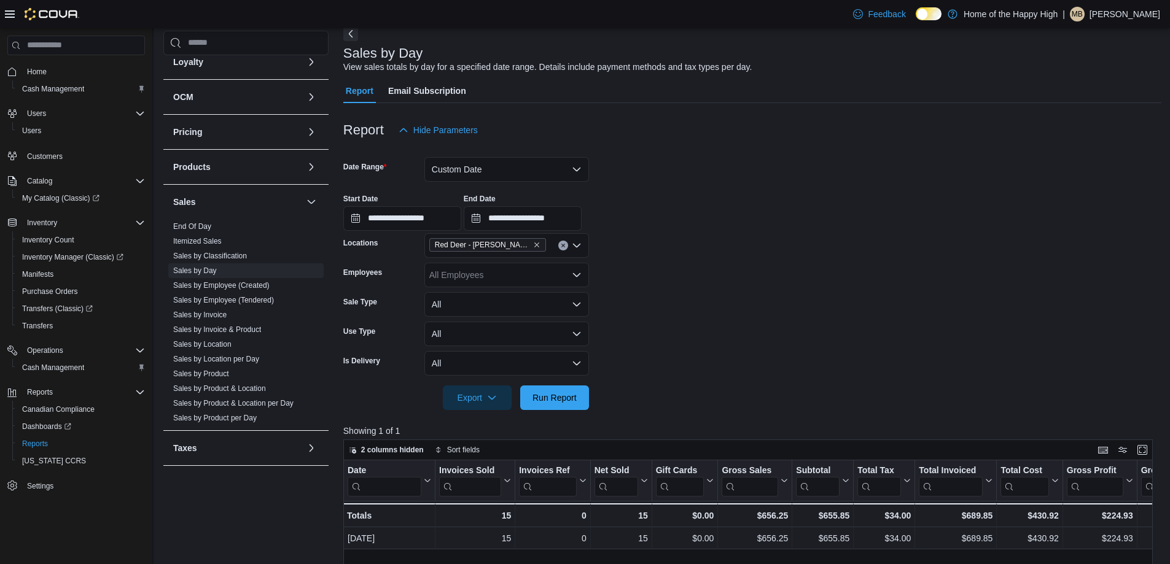  What do you see at coordinates (202, 345) in the screenshot?
I see `a: Sales by Location` at bounding box center [202, 345].